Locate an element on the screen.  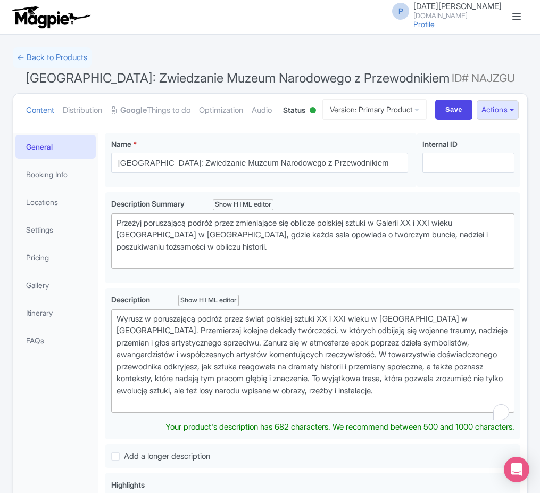
span: P is located at coordinates (401, 11).